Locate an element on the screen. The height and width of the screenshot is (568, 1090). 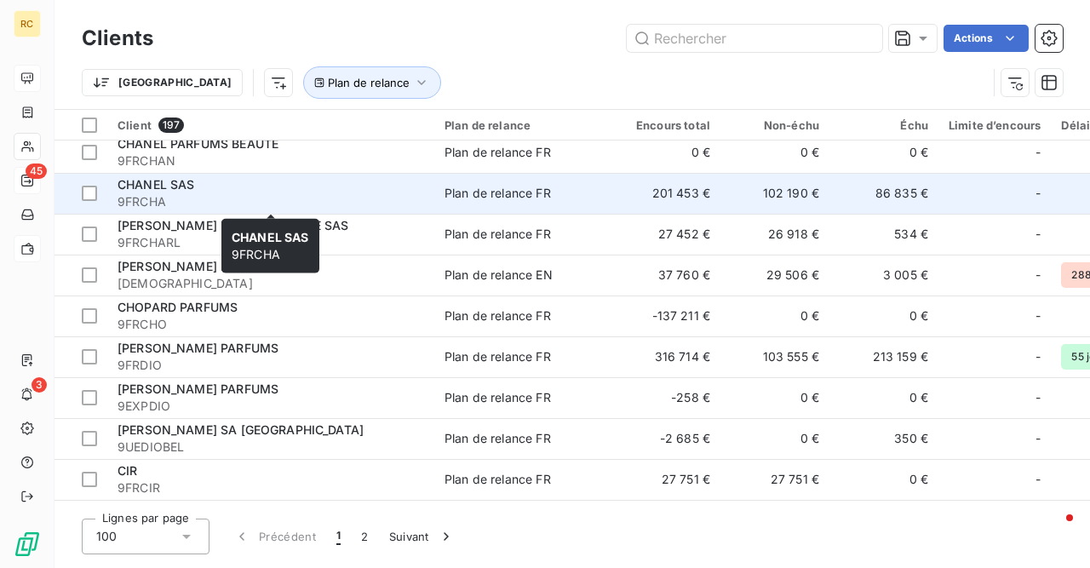
span: 197 is located at coordinates (171, 125).